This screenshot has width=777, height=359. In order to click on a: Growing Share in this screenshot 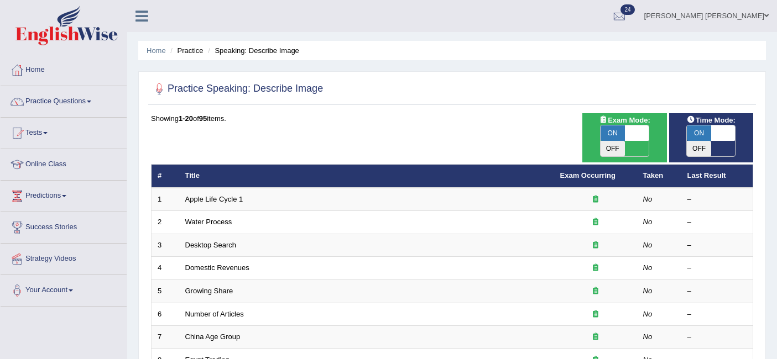, I will do `click(209, 291)`.